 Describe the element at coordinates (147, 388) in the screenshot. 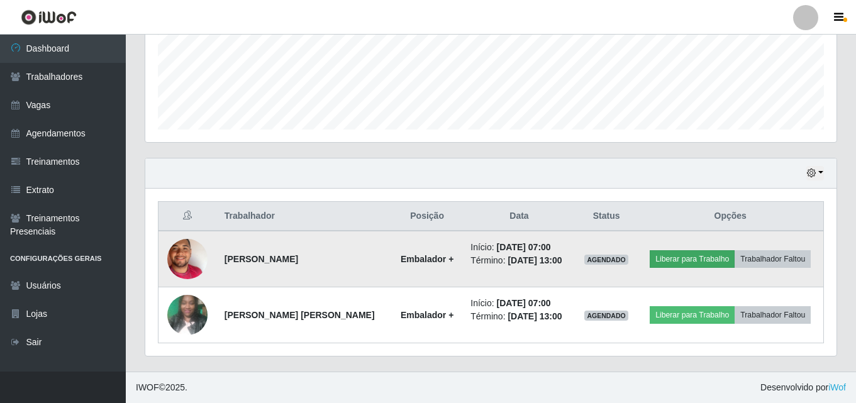

I see `span: IWOF` at that location.